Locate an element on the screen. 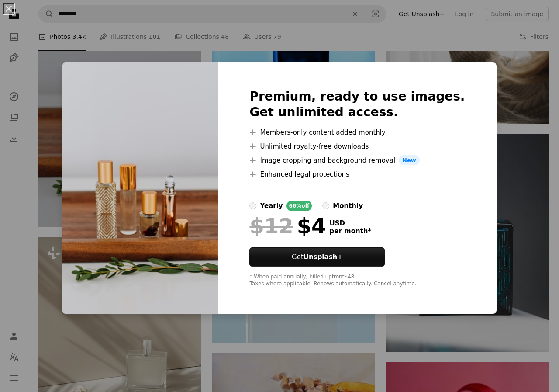 The image size is (559, 392). div: yearly is located at coordinates (271, 206).